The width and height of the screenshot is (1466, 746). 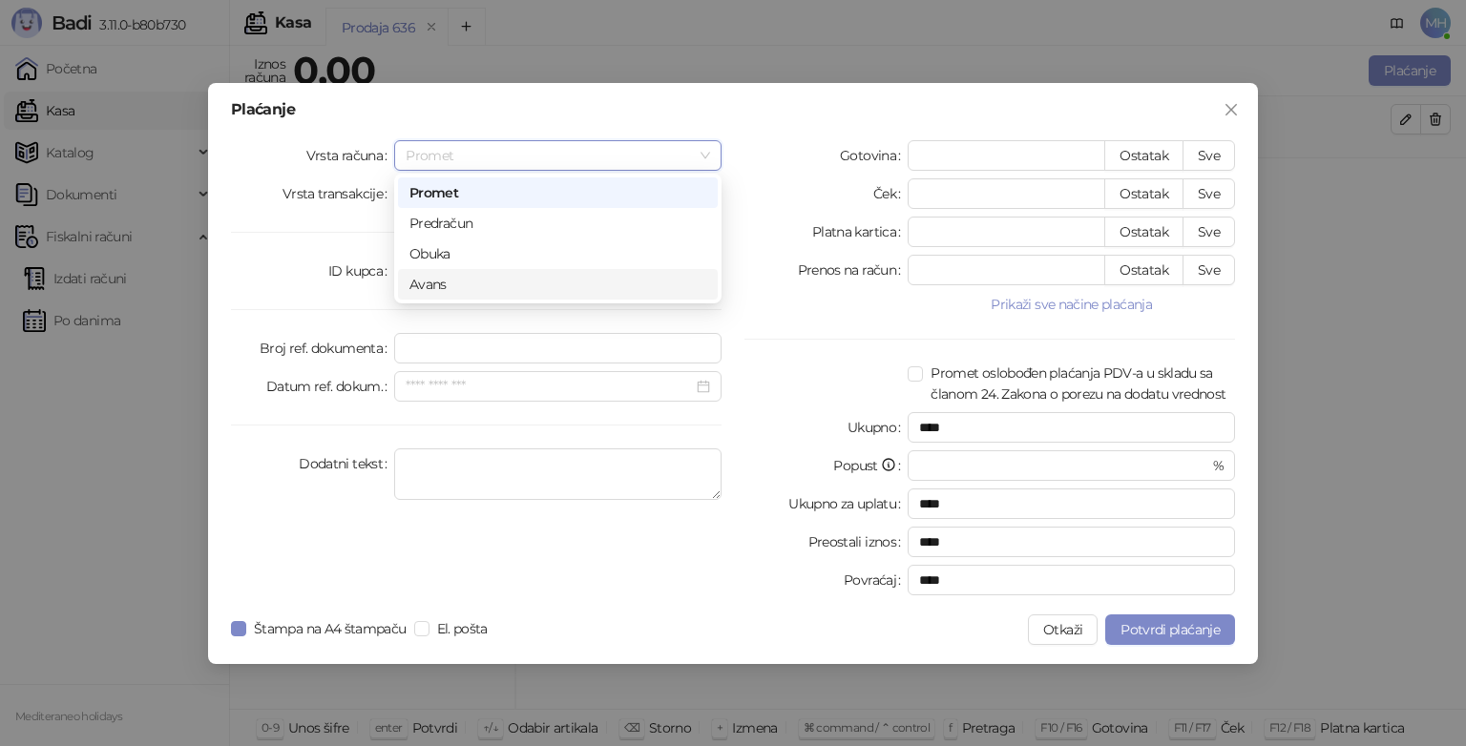 I want to click on span: Zatvori, so click(x=1231, y=110).